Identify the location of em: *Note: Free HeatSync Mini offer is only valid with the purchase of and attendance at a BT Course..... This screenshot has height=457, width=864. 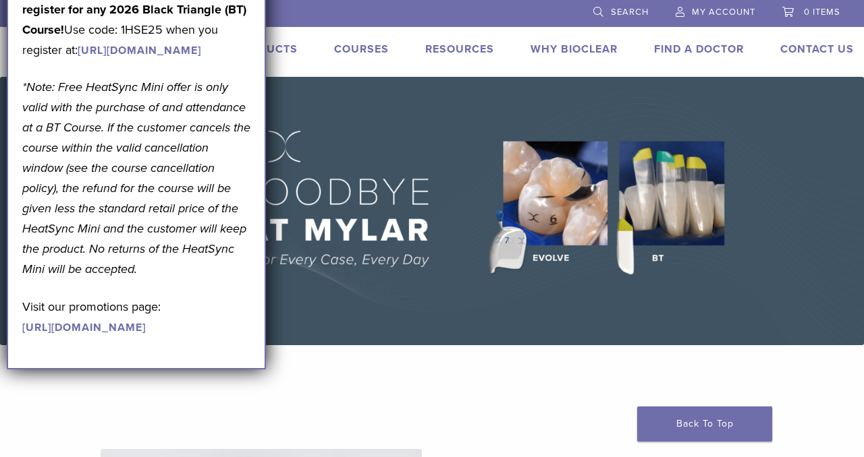
(136, 178).